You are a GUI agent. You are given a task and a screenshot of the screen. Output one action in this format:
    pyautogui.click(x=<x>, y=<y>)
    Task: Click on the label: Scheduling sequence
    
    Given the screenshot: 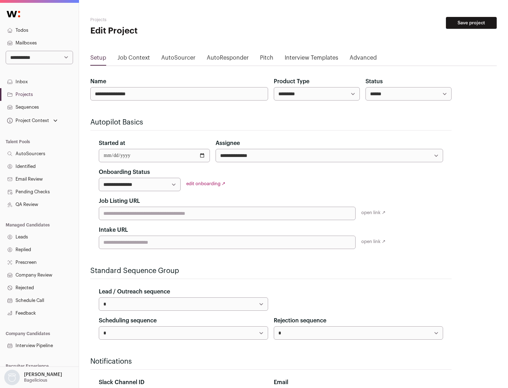 What is the action you would take?
    pyautogui.click(x=128, y=321)
    